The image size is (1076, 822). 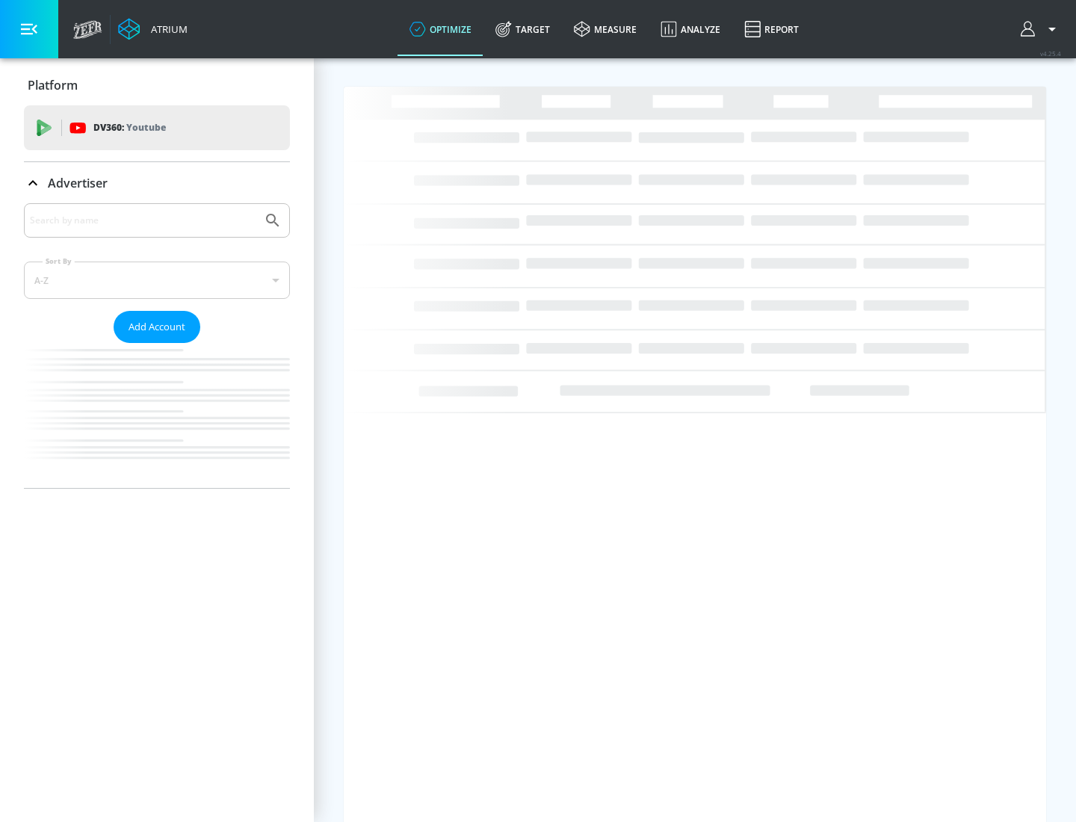 What do you see at coordinates (691, 29) in the screenshot?
I see `a: Analyze` at bounding box center [691, 29].